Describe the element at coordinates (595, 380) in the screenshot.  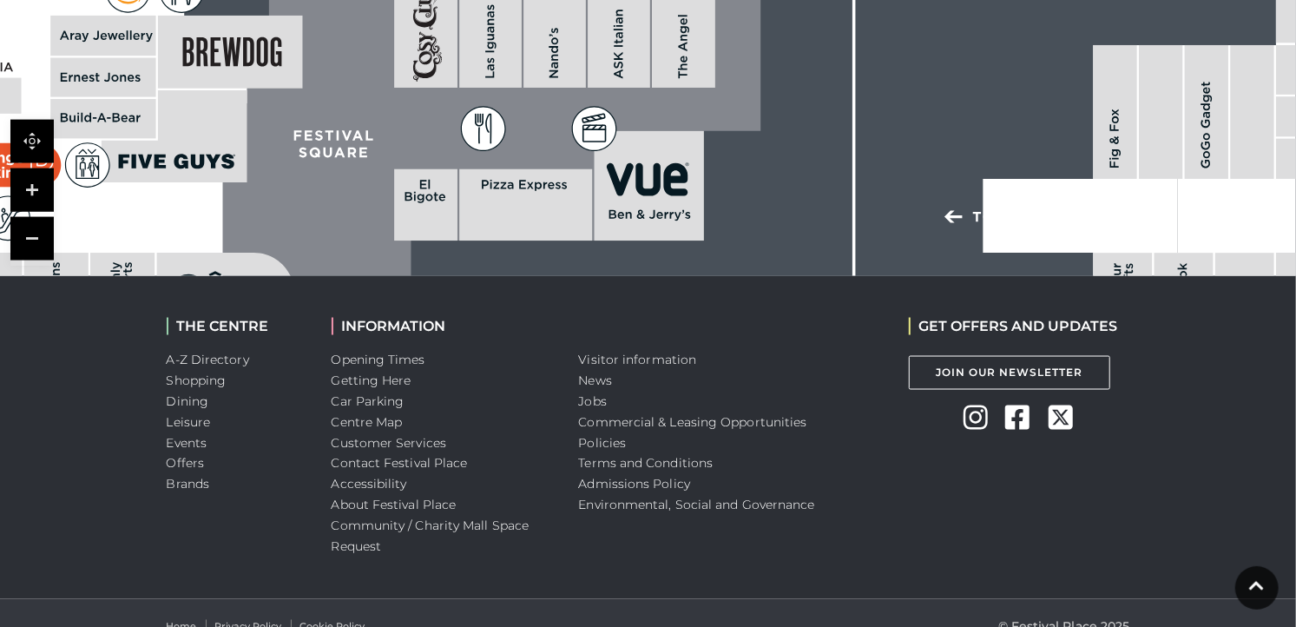
I see `a: News` at that location.